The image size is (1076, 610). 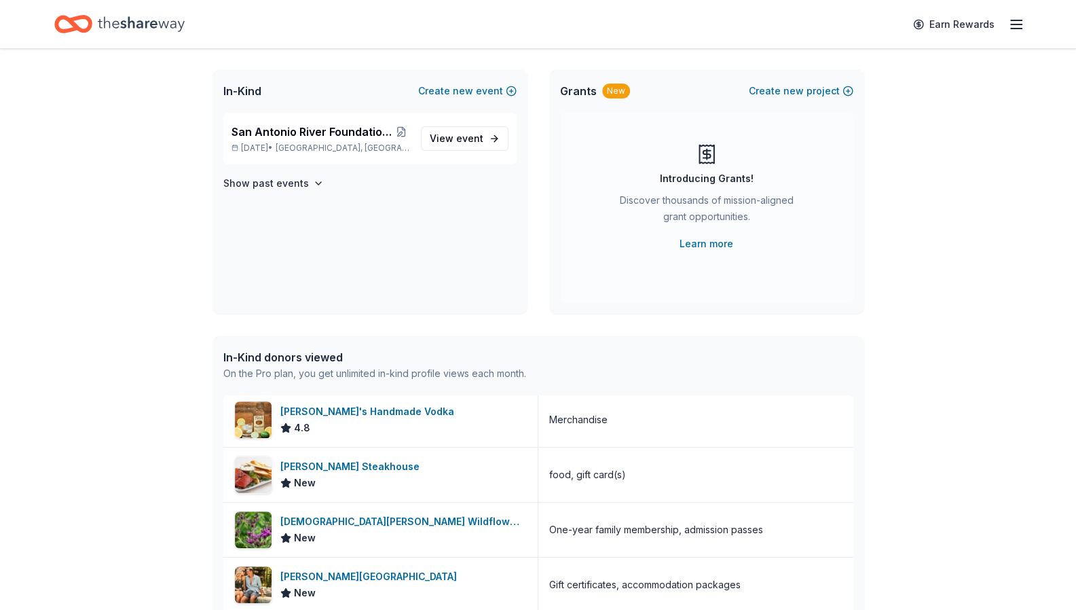 I want to click on div: On the Pro plan, you get unlimited in-kind profile views each month., so click(x=375, y=373).